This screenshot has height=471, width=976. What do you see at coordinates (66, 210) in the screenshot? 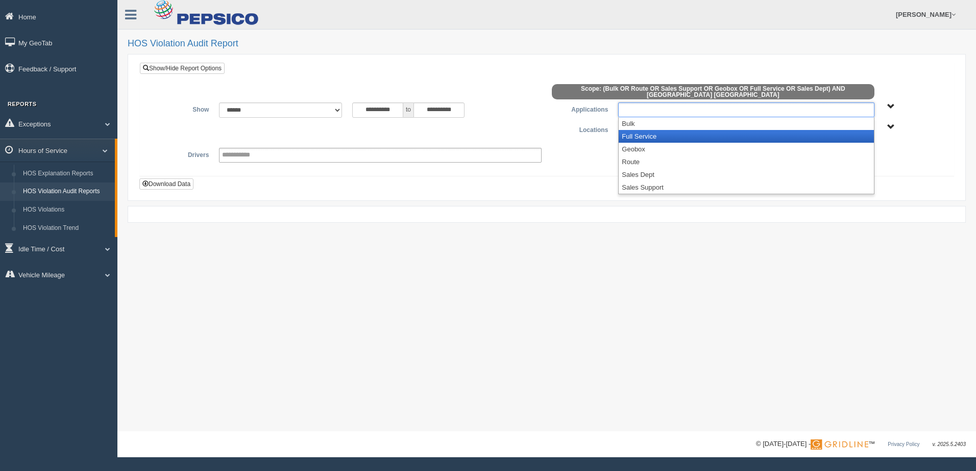
I see `a: HOS Violations` at bounding box center [66, 210].